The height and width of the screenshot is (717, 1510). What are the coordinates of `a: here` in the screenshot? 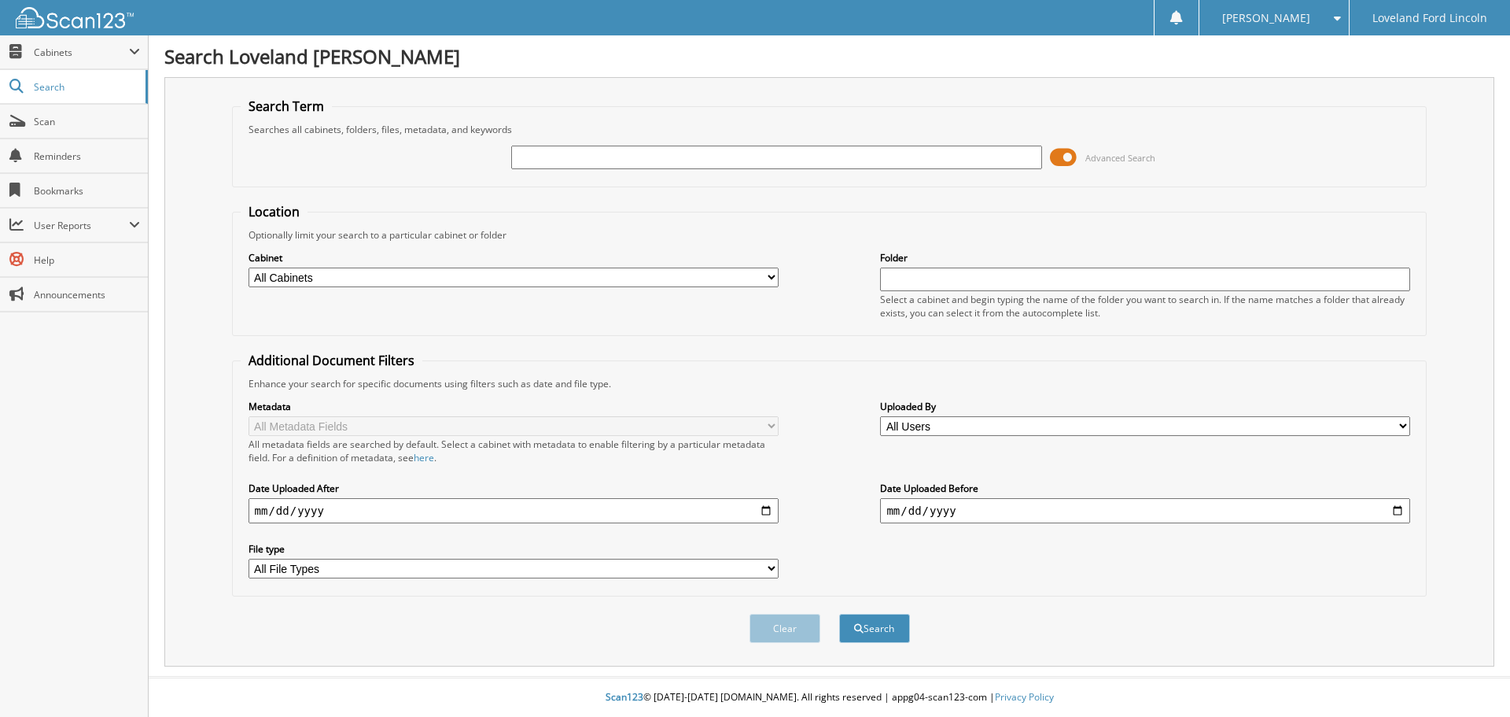 It's located at (424, 457).